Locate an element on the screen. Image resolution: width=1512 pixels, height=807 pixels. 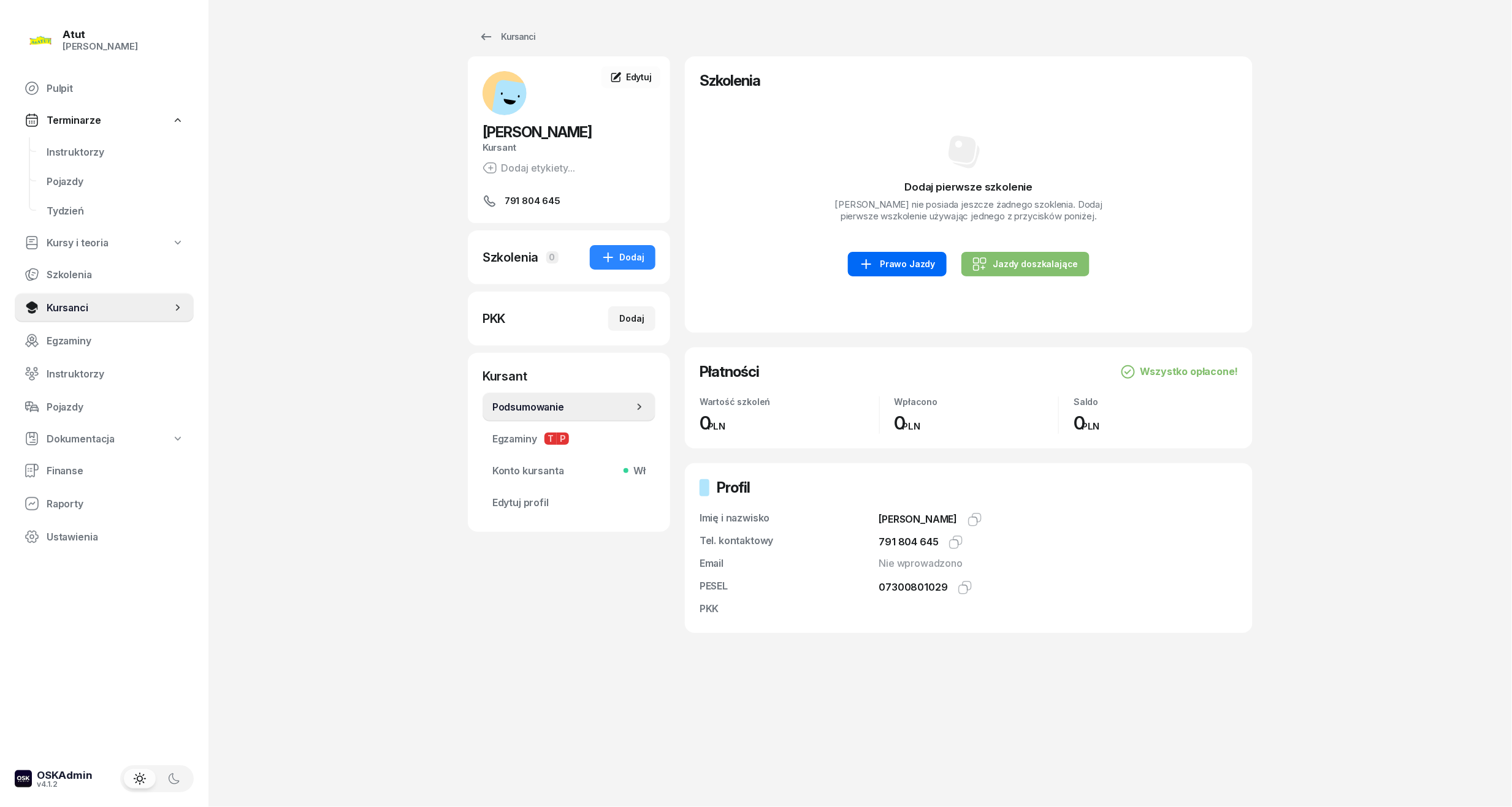
span: Edytuj is located at coordinates (639, 76).